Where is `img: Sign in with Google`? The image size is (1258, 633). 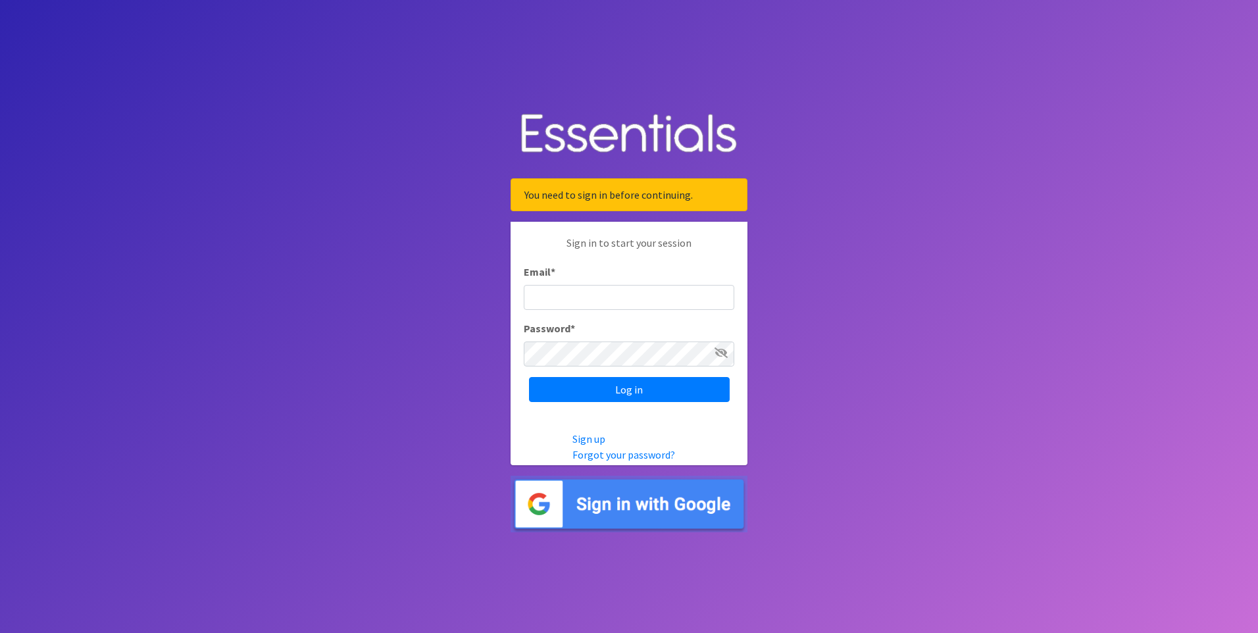
img: Sign in with Google is located at coordinates (629, 504).